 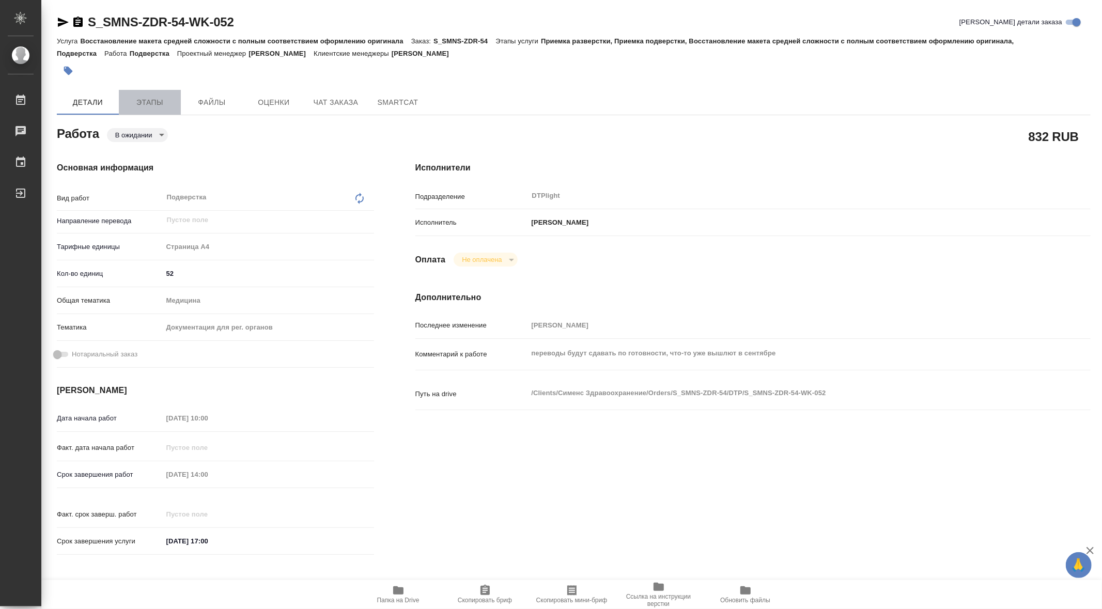 What do you see at coordinates (213, 53) in the screenshot?
I see `p: Проектный менеджер` at bounding box center [213, 53].